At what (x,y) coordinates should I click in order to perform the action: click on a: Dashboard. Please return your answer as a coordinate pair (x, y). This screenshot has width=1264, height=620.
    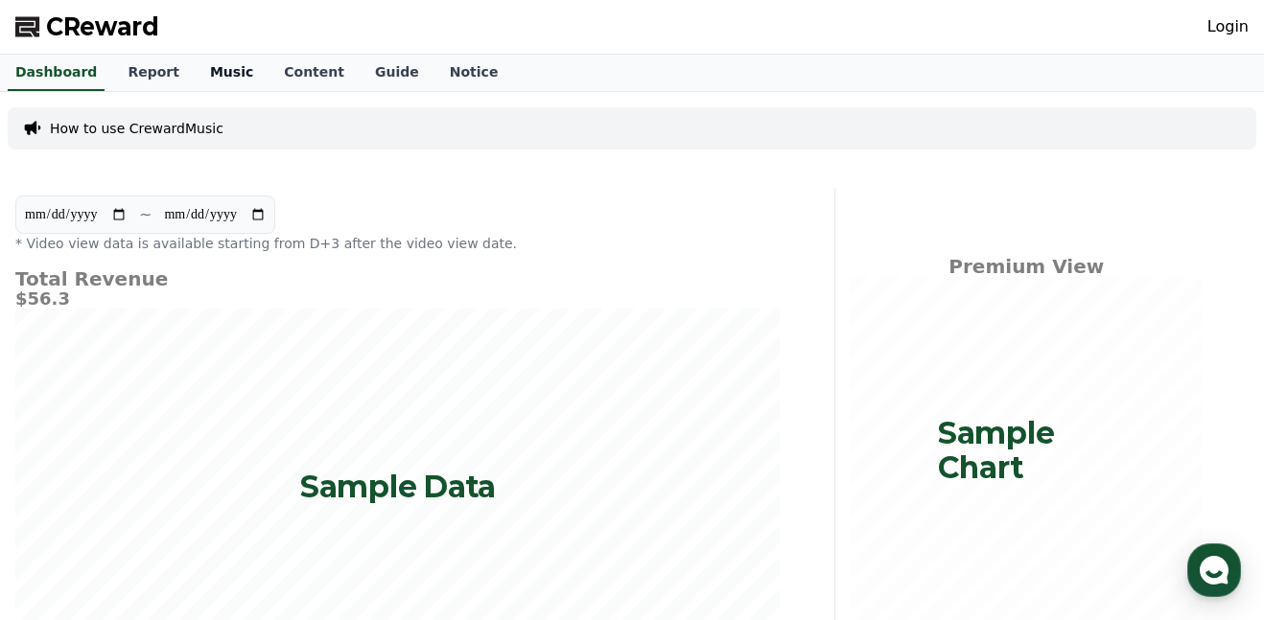
    Looking at the image, I should click on (56, 73).